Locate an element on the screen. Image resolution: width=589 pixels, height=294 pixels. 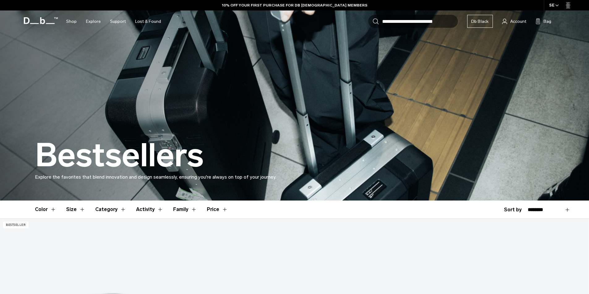
a: Shop is located at coordinates (71, 21).